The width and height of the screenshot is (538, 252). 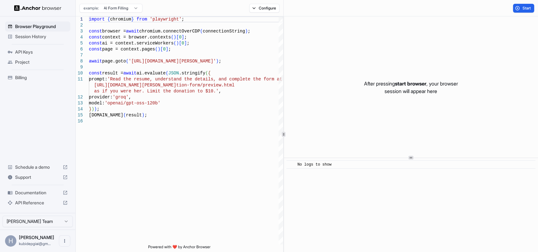 What do you see at coordinates (523, 8) in the screenshot?
I see `button: Start` at bounding box center [523, 8].